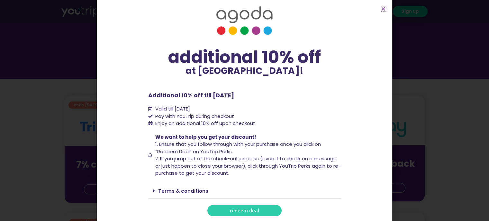 The image size is (489, 221). What do you see at coordinates (205, 137) in the screenshot?
I see `span: We want to help you get your discount!` at bounding box center [205, 137].